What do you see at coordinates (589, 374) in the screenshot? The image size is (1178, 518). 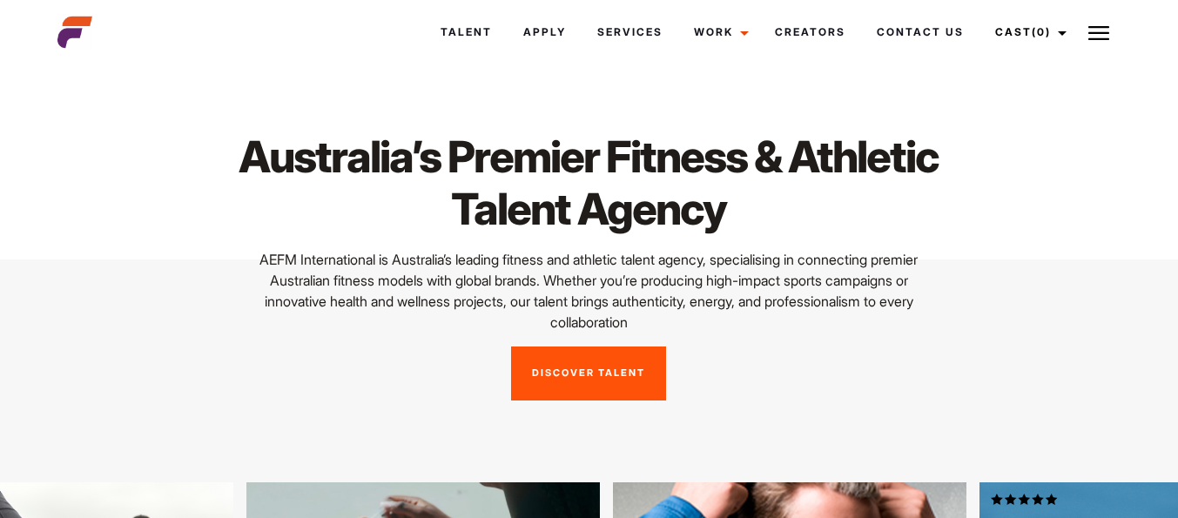 I see `a: Discover Talent` at bounding box center [589, 374].